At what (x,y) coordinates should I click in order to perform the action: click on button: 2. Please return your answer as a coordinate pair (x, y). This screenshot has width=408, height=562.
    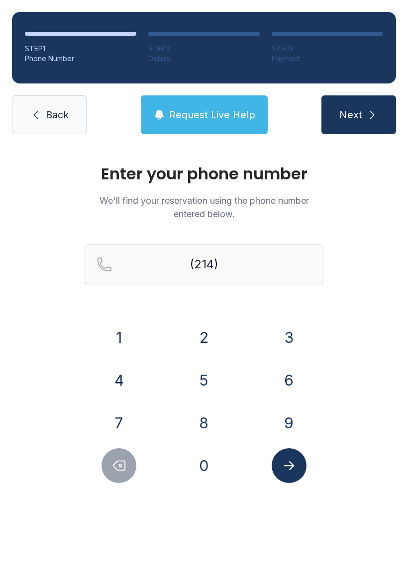
    Looking at the image, I should click on (204, 338).